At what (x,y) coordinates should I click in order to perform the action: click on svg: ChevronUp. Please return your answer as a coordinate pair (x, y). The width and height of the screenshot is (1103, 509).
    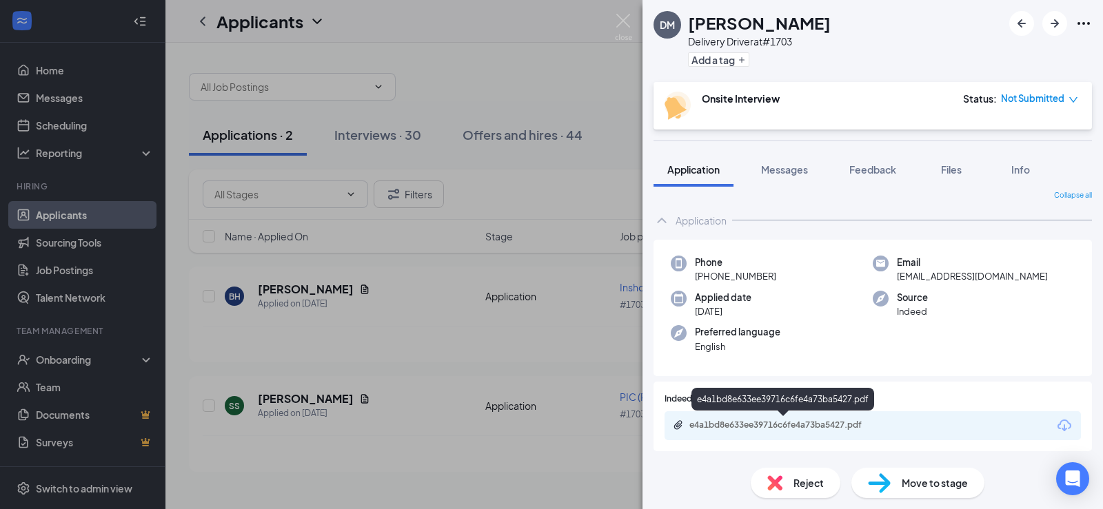
    Looking at the image, I should click on (662, 221).